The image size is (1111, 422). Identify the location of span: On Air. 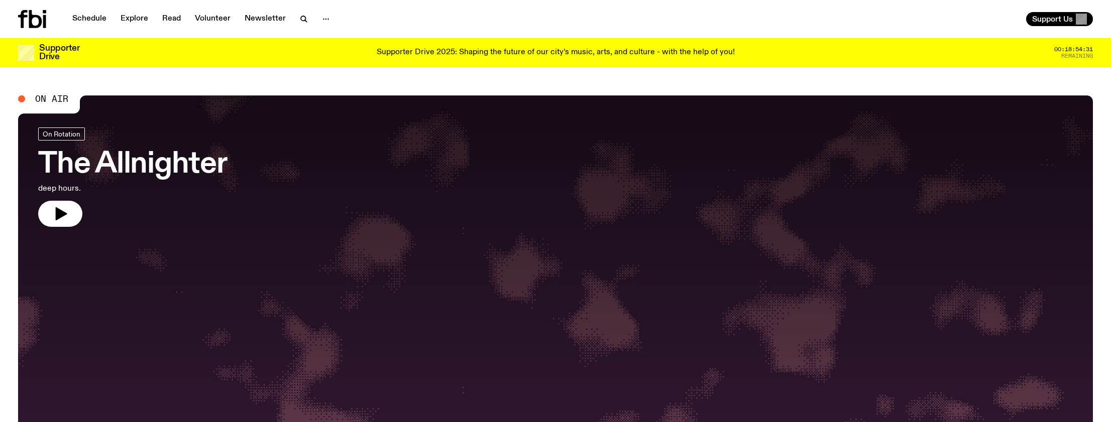
(52, 99).